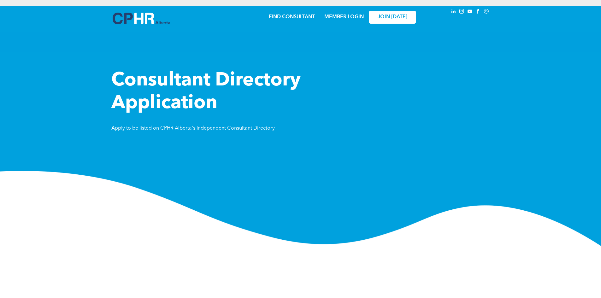  Describe the element at coordinates (193, 128) in the screenshot. I see `span: Apply to be listed on CPHR Alberta's Independent Consultant Directory` at that location.